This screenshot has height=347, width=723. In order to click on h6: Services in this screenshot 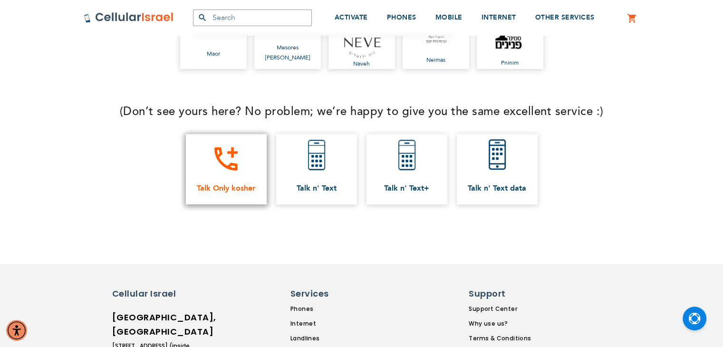, I will do `click(331, 294)`.